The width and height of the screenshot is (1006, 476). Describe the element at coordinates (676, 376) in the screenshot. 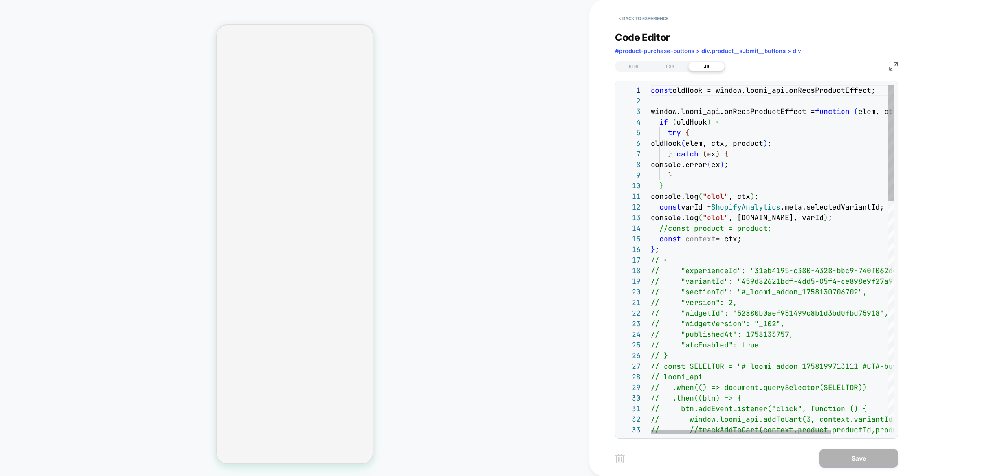

I see `span: // loomi_api` at that location.